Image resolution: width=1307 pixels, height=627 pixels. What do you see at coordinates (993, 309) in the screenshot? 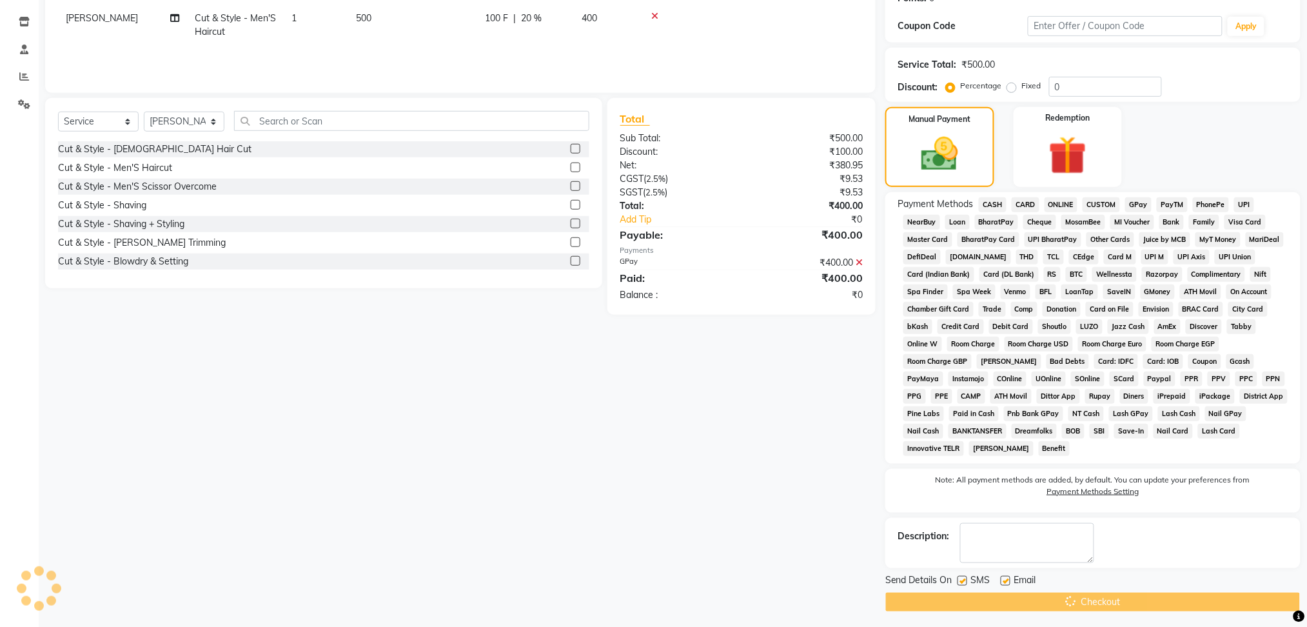
I see `span: Trade` at bounding box center [993, 309].